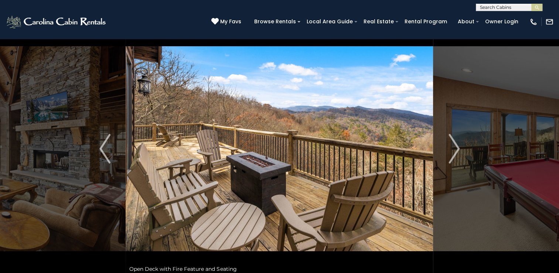 The width and height of the screenshot is (559, 273). I want to click on a: About, so click(466, 21).